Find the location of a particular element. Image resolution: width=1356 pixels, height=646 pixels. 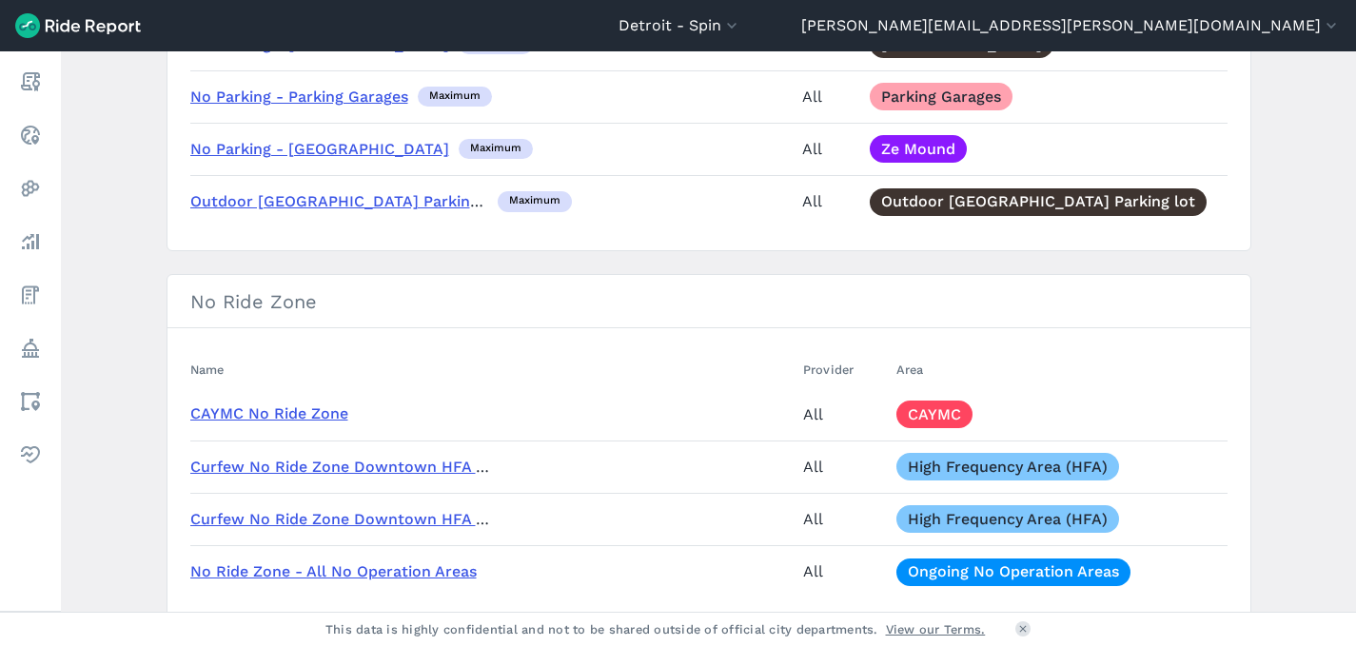

a: Ongoing No Operation Areas is located at coordinates (1013, 572).